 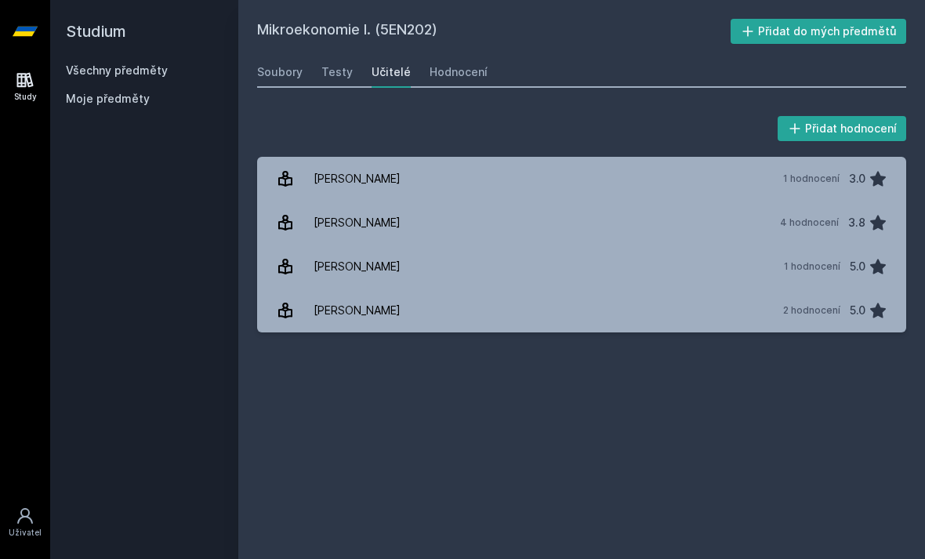 What do you see at coordinates (25, 522) in the screenshot?
I see `a: Uživatel` at bounding box center [25, 522].